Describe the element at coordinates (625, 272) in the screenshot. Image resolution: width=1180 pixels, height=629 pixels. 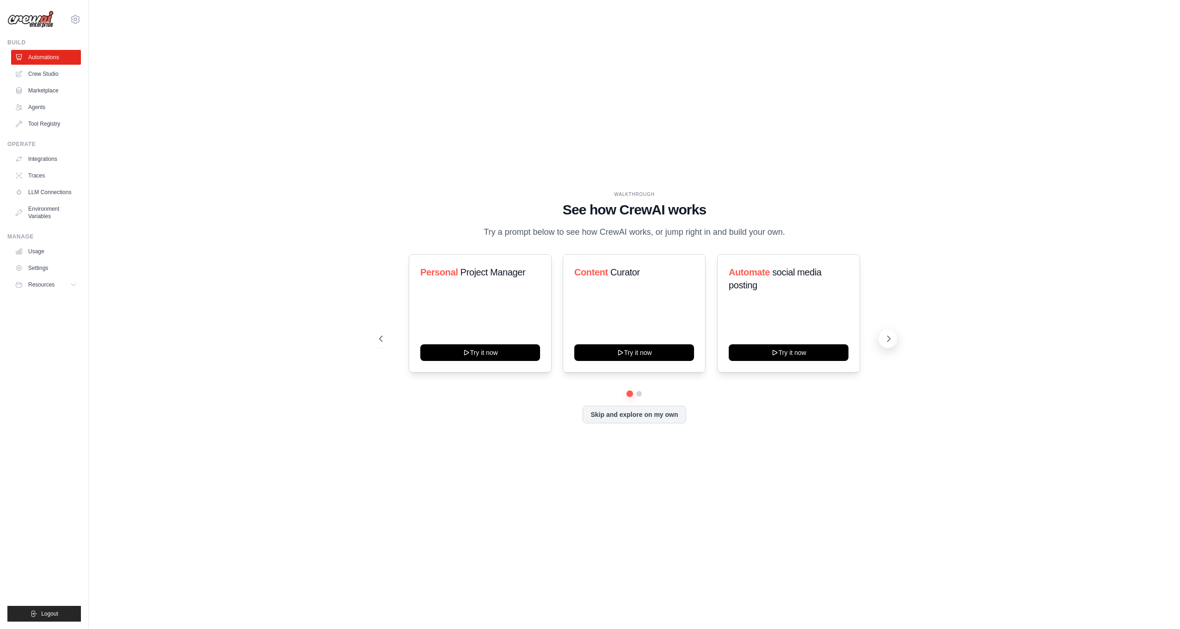
I see `span: Curator` at that location.